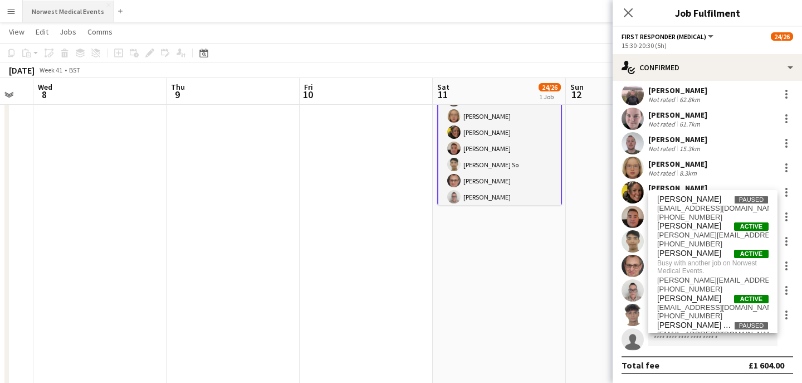 The image size is (802, 383). I want to click on span: Tim Amer, so click(689, 298).